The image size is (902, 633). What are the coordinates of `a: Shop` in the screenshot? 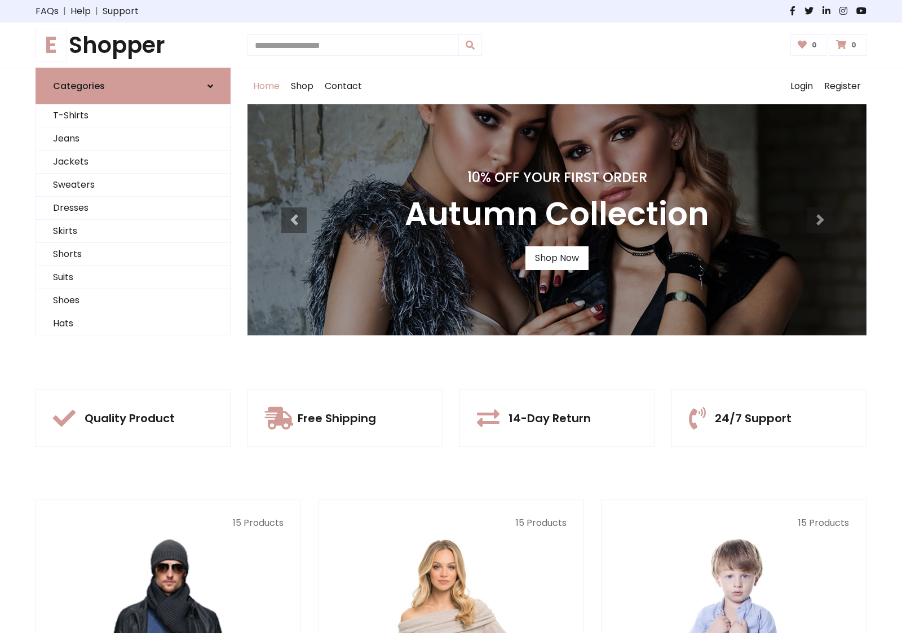 It's located at (302, 86).